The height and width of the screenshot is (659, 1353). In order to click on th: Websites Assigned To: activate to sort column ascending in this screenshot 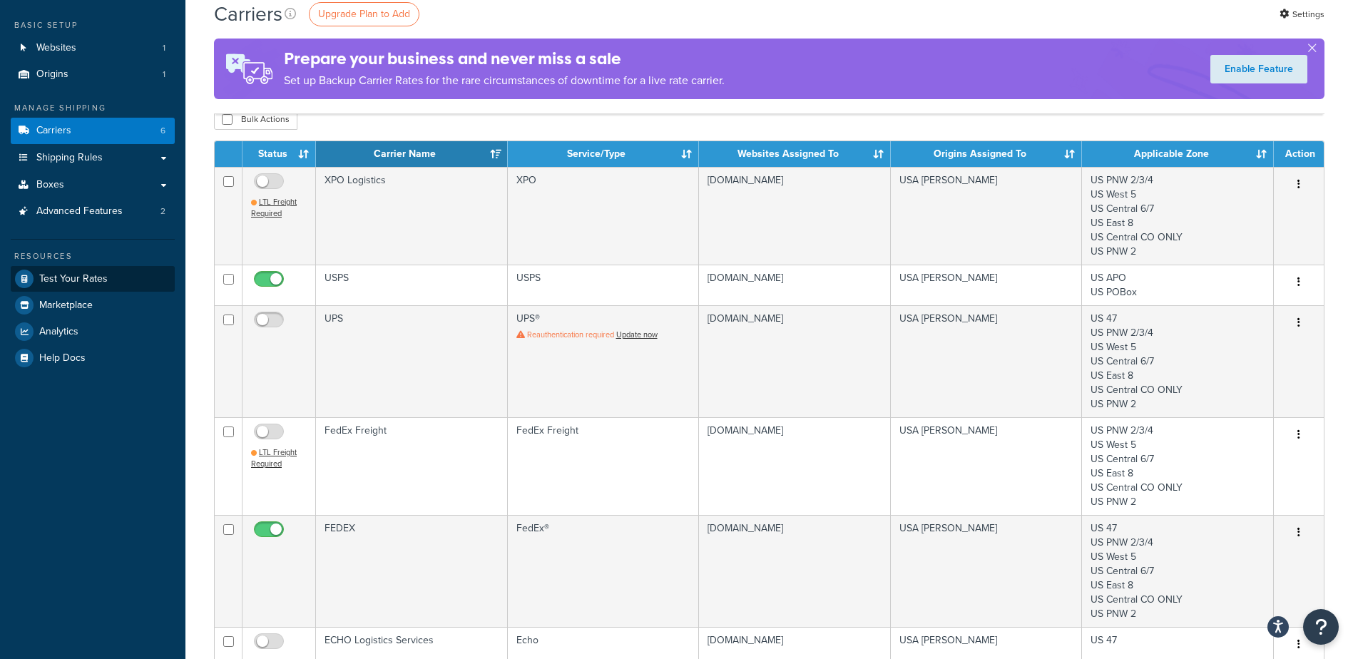, I will do `click(794, 154)`.